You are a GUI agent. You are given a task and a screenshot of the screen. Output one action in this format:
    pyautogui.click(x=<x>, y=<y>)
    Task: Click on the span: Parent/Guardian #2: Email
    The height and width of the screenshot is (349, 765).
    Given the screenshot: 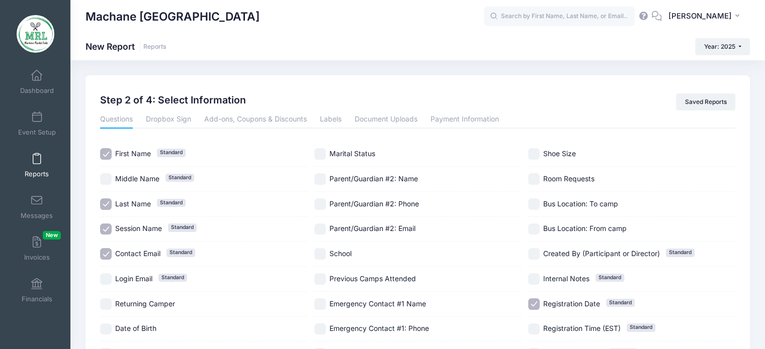 What is the action you would take?
    pyautogui.click(x=372, y=228)
    